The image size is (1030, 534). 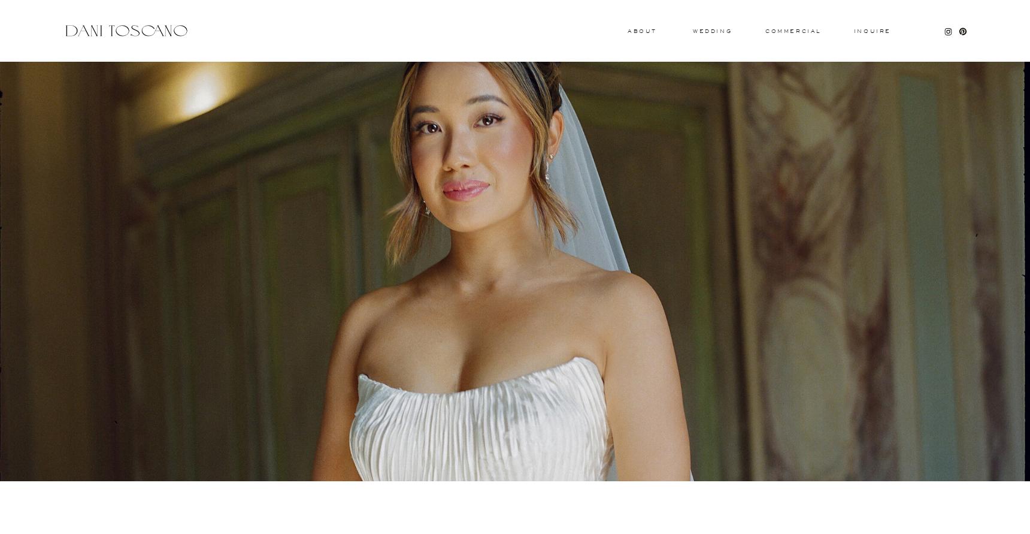 I want to click on a: wedding, so click(x=712, y=31).